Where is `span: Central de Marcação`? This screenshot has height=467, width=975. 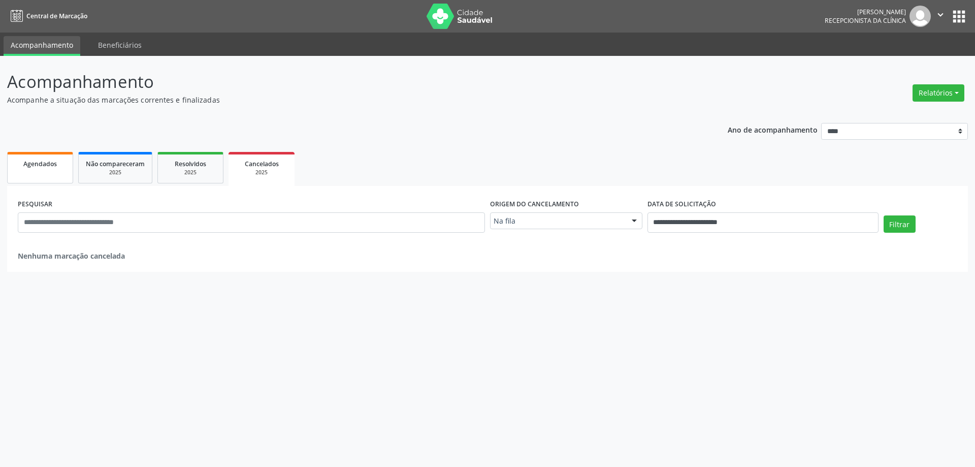
span: Central de Marcação is located at coordinates (57, 16).